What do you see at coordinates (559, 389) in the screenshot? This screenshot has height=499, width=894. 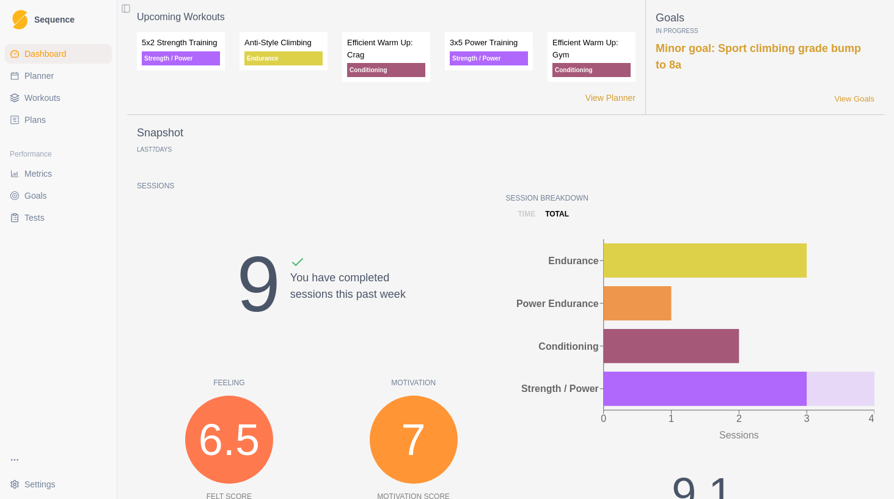 I see `tspan: Strength / Power` at bounding box center [559, 389].